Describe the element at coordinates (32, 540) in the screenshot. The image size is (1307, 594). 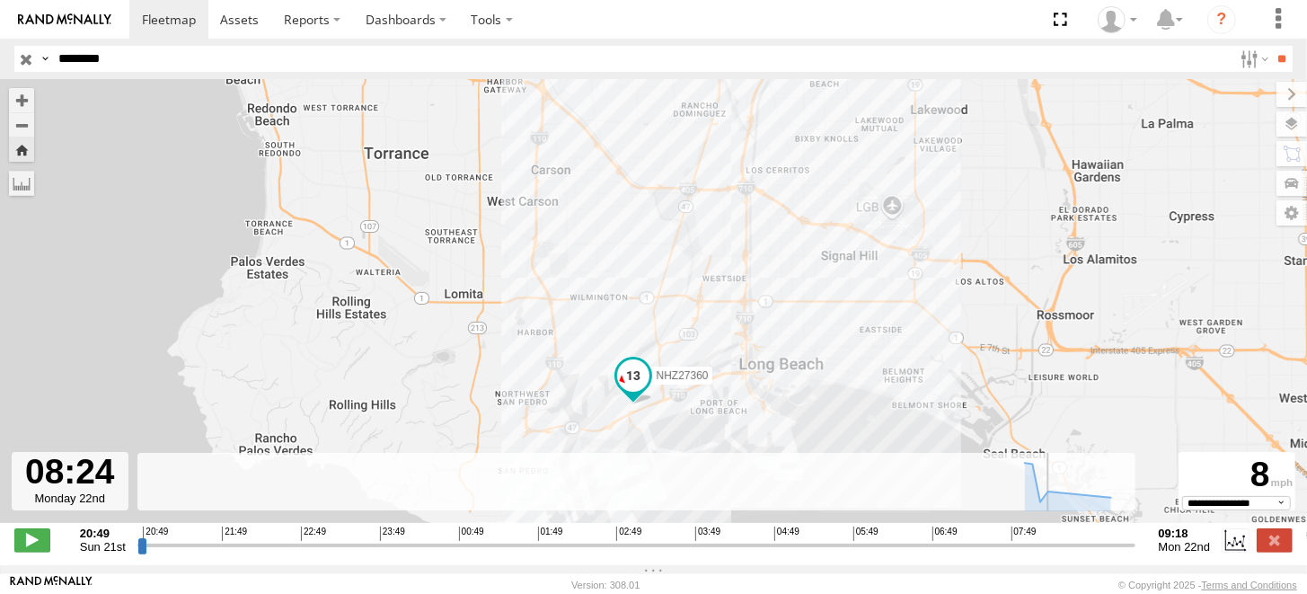
I see `label: Play/Stop` at that location.